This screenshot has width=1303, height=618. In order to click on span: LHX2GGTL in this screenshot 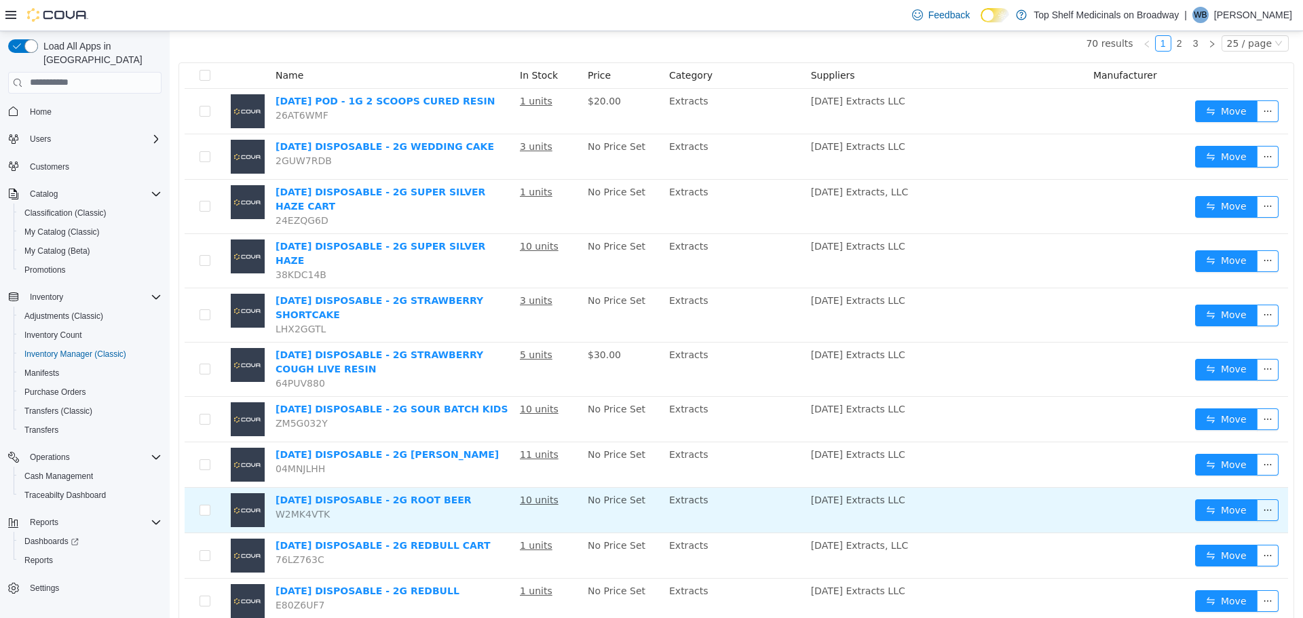, I will do `click(131, 298)`.